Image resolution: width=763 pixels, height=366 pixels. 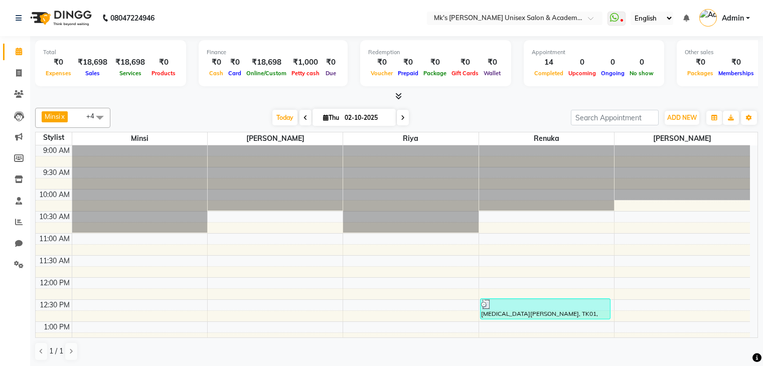 What do you see at coordinates (130, 73) in the screenshot?
I see `span: Services` at bounding box center [130, 73].